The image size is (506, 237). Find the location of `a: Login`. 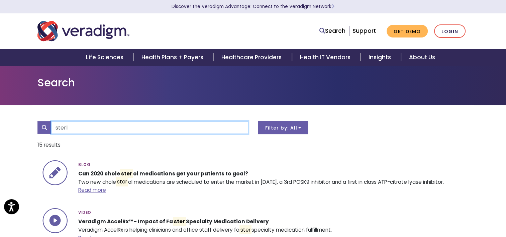

a: Login is located at coordinates (450, 31).